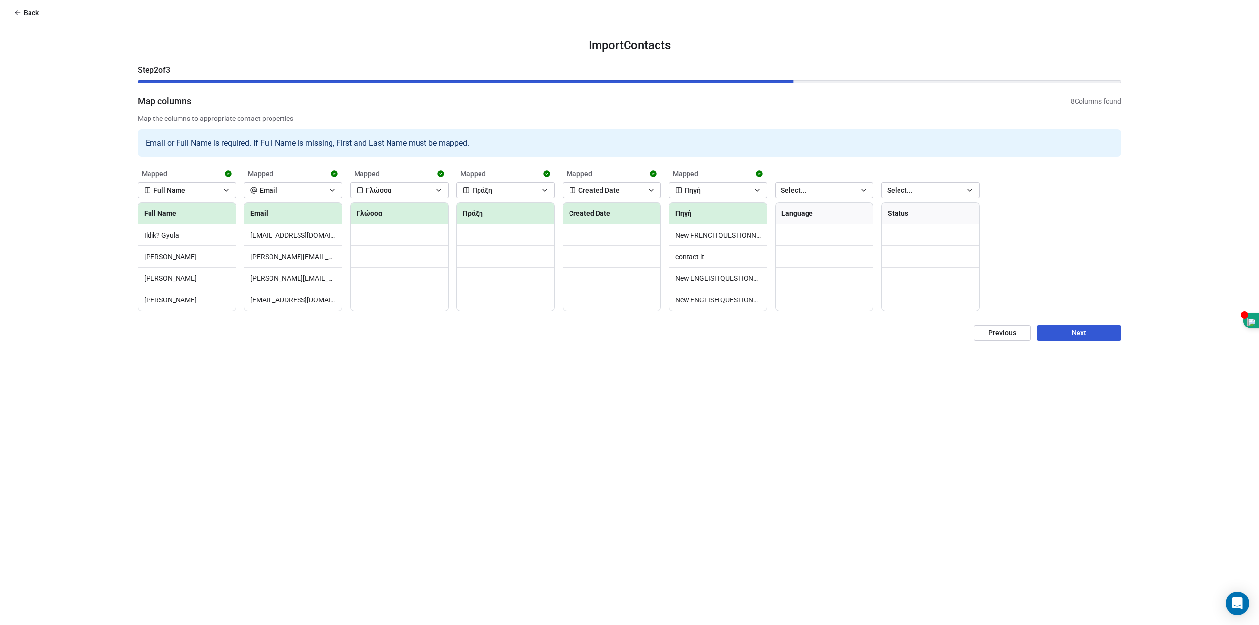 The width and height of the screenshot is (1259, 625). I want to click on th: Πηγή, so click(718, 213).